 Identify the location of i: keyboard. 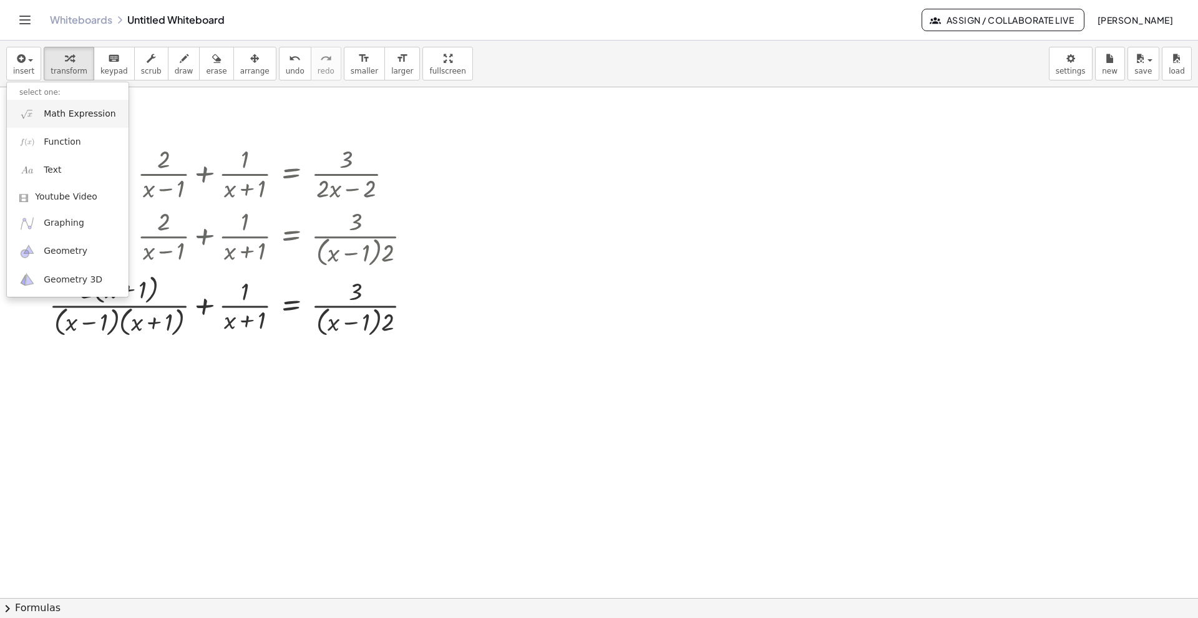
(114, 59).